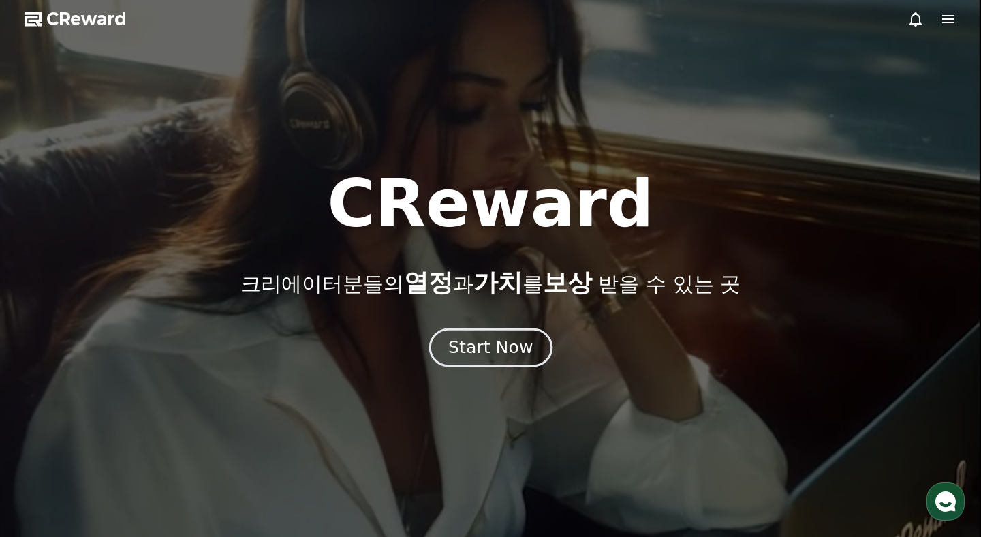  Describe the element at coordinates (219, 441) in the screenshot. I see `a: 설정` at that location.